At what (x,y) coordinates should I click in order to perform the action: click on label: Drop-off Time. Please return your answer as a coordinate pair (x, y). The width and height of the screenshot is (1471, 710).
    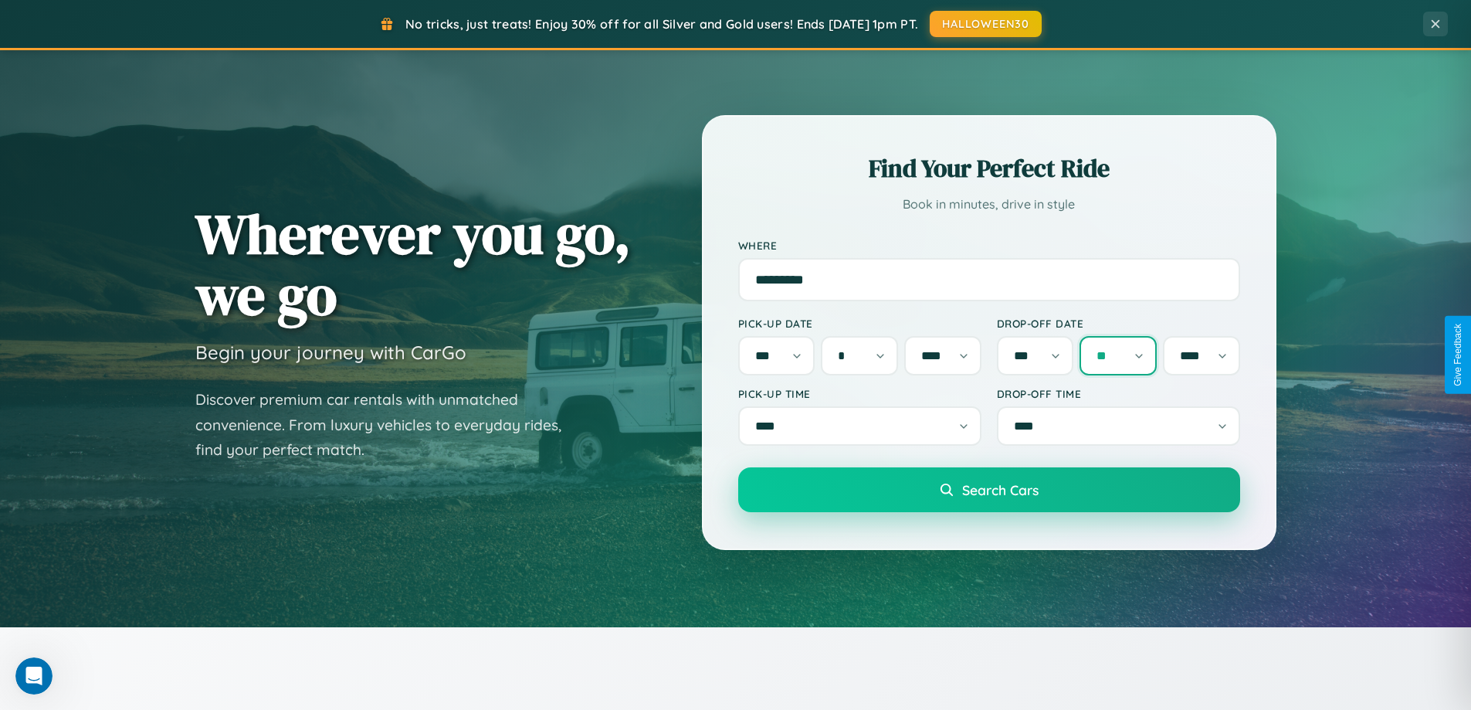
    Looking at the image, I should click on (1118, 393).